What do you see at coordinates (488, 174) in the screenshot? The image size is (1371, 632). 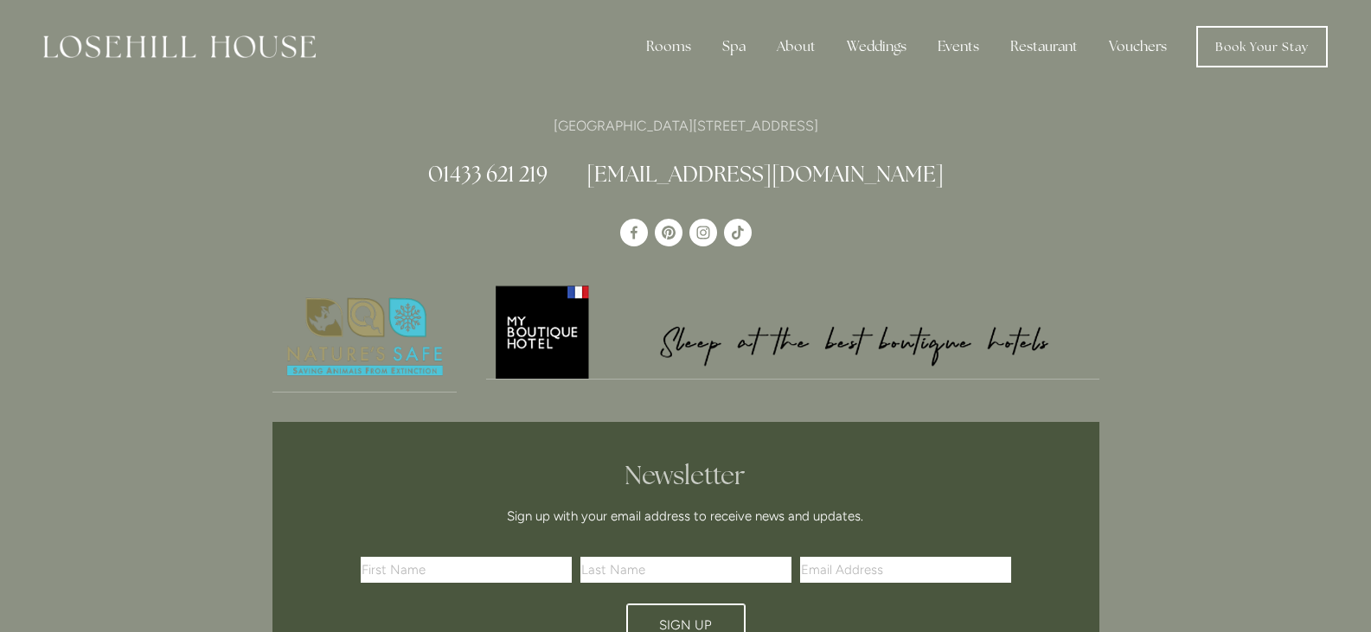 I see `a: 01433 621 219` at bounding box center [488, 174].